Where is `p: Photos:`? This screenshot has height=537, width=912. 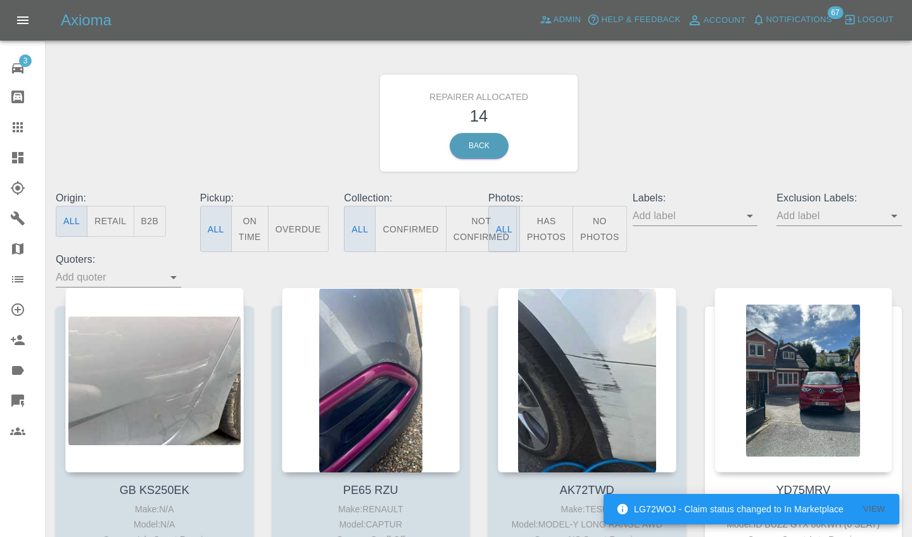 p: Photos: is located at coordinates (551, 198).